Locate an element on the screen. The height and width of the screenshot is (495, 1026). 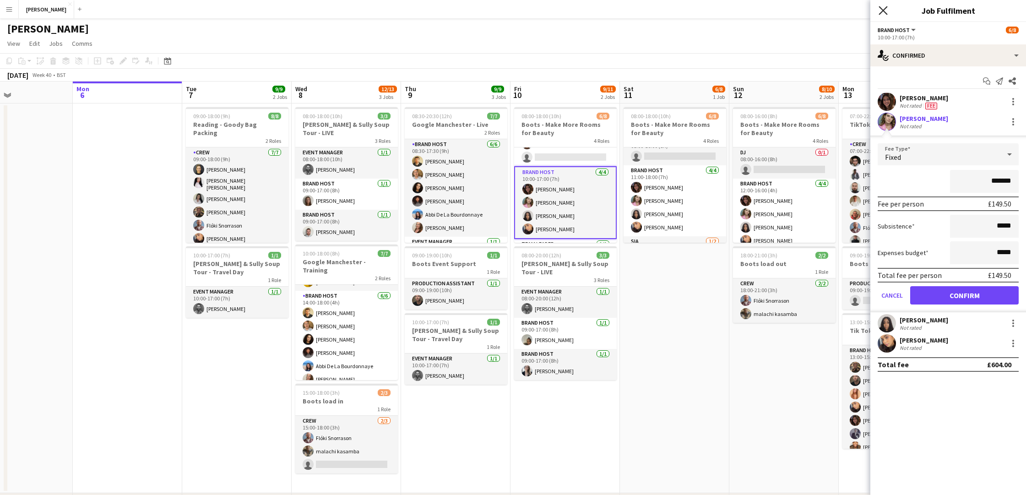
span: 2 Roles is located at coordinates (273, 141).